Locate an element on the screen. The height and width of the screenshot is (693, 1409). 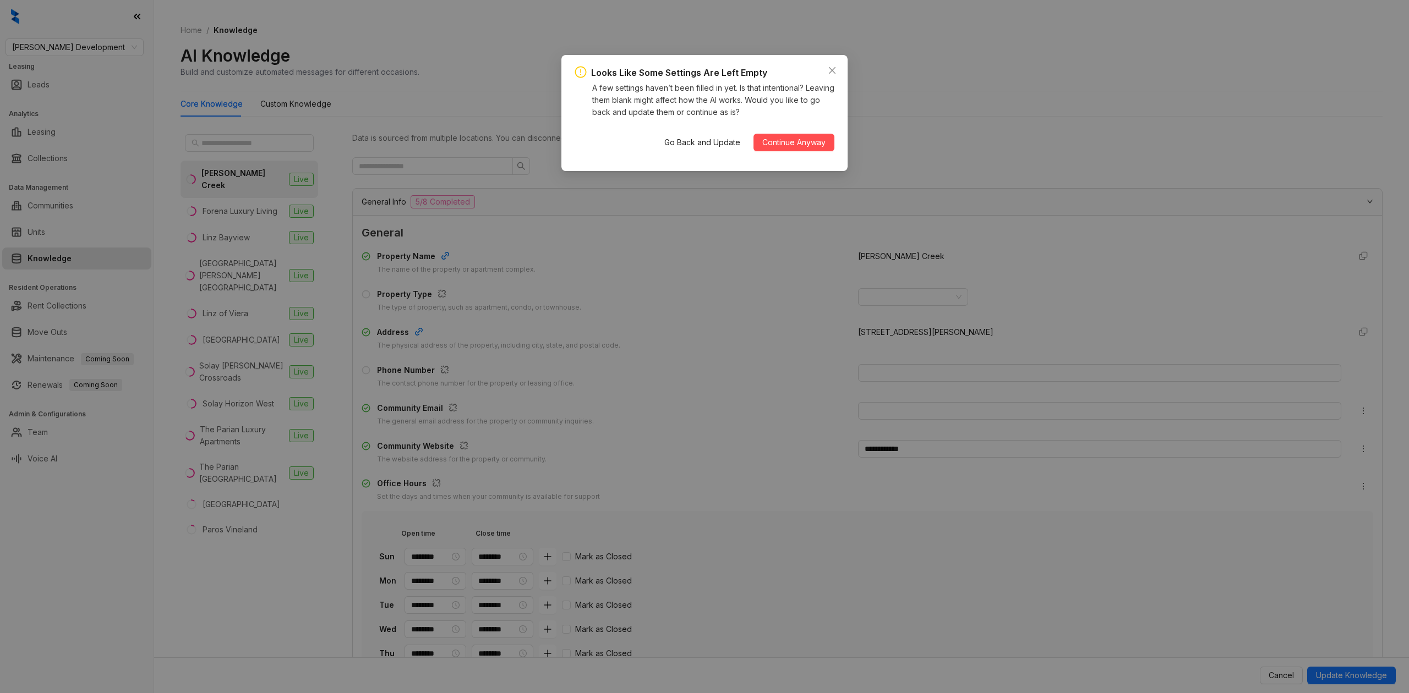
button: Go Back and Update is located at coordinates (702, 143).